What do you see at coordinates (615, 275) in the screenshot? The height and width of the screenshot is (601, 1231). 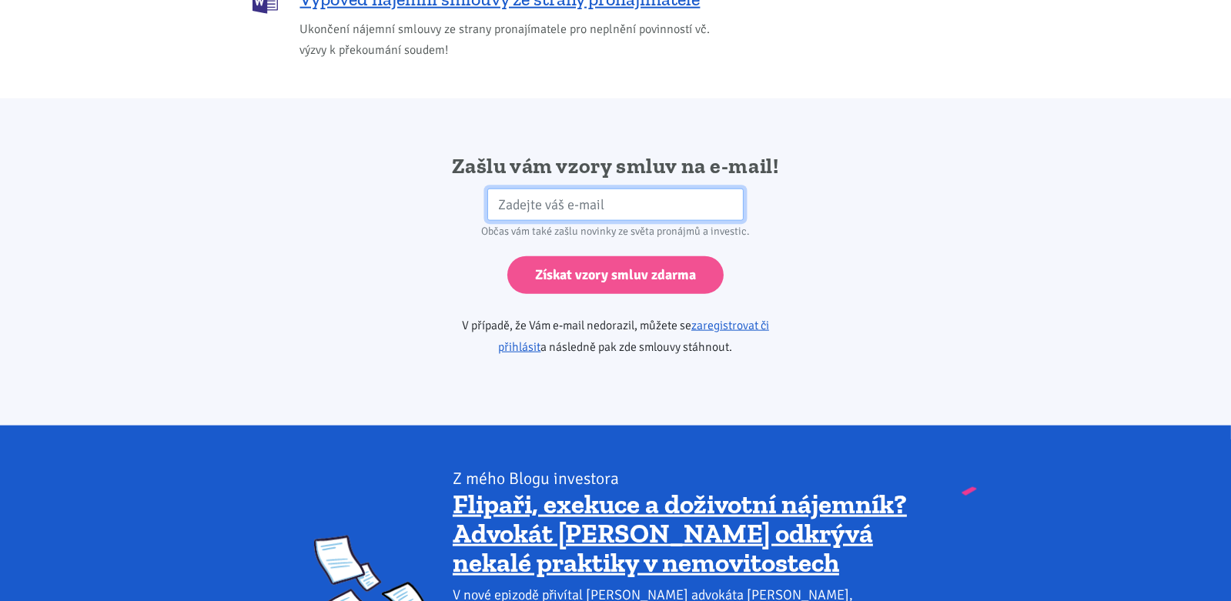 I see `input: Získat vzory smluv zdarma` at bounding box center [615, 275].